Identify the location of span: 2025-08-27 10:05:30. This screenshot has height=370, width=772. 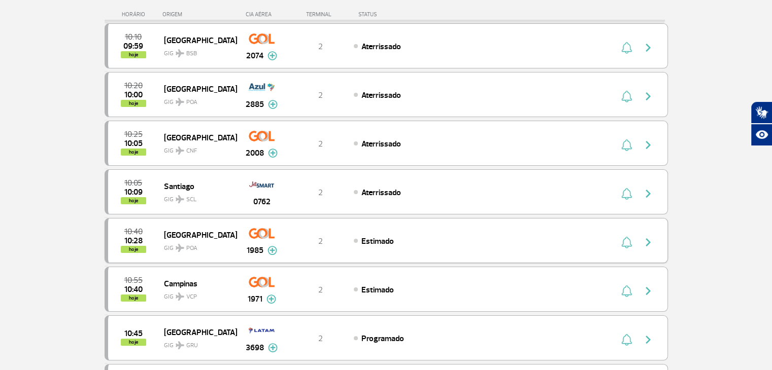
(133, 144).